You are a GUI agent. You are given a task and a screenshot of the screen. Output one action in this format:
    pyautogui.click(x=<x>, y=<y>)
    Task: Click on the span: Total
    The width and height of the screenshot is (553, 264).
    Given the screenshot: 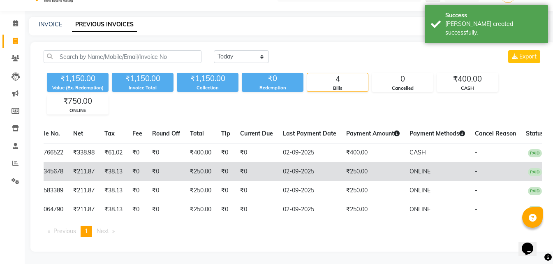 What is the action you would take?
    pyautogui.click(x=197, y=133)
    